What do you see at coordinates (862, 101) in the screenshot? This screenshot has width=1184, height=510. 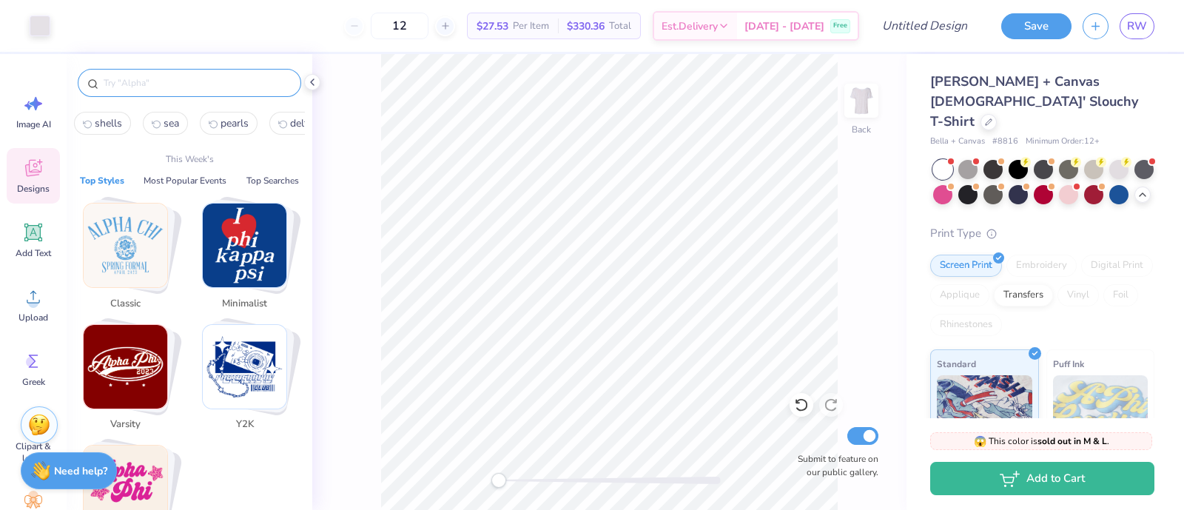 I see `img: Back` at bounding box center [862, 101].